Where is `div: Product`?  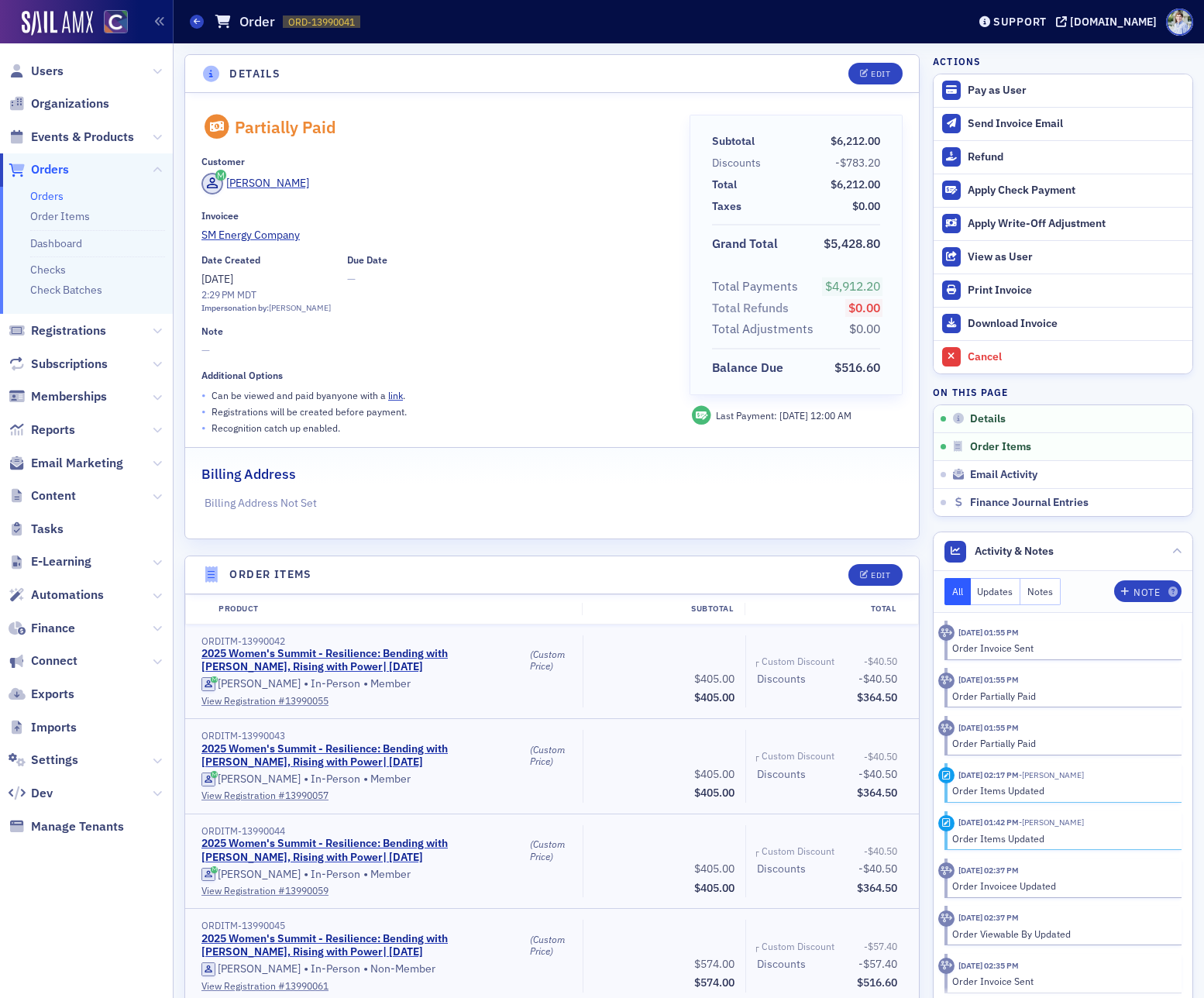 div: Product is located at coordinates (394, 609).